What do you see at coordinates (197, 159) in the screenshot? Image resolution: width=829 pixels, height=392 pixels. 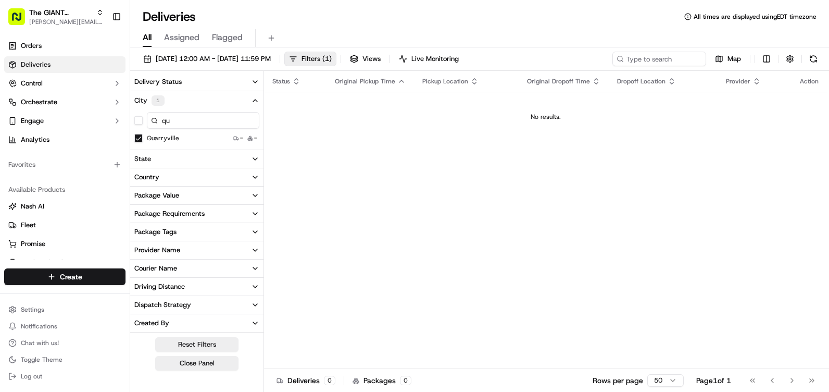 I see `button: State` at bounding box center [197, 159].